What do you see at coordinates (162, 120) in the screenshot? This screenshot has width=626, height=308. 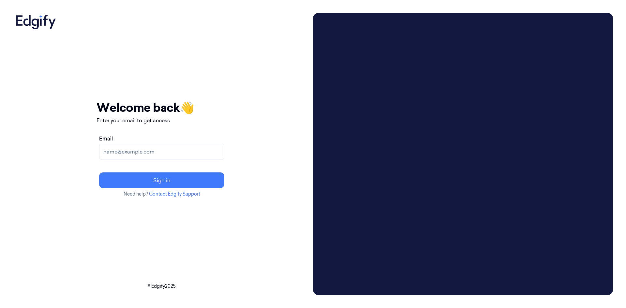 I see `p: Enter your email to get access` at bounding box center [162, 120].